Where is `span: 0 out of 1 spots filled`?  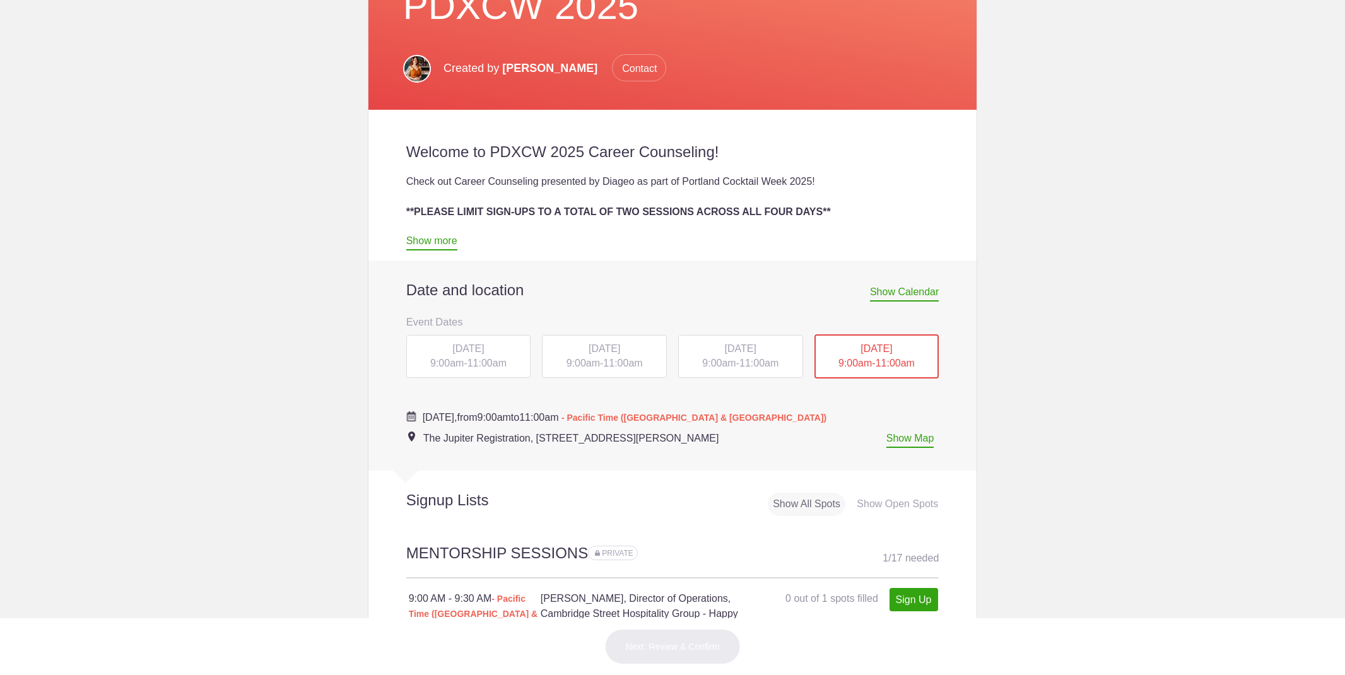
span: 0 out of 1 spots filled is located at coordinates (832, 598).